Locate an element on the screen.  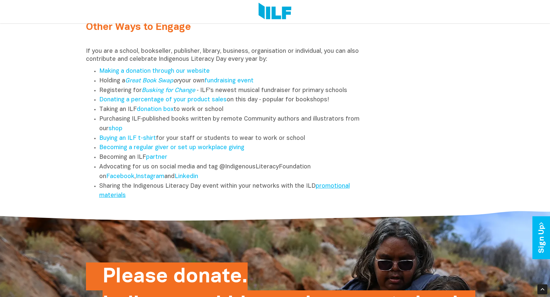
a: fundraising event is located at coordinates (229, 81).